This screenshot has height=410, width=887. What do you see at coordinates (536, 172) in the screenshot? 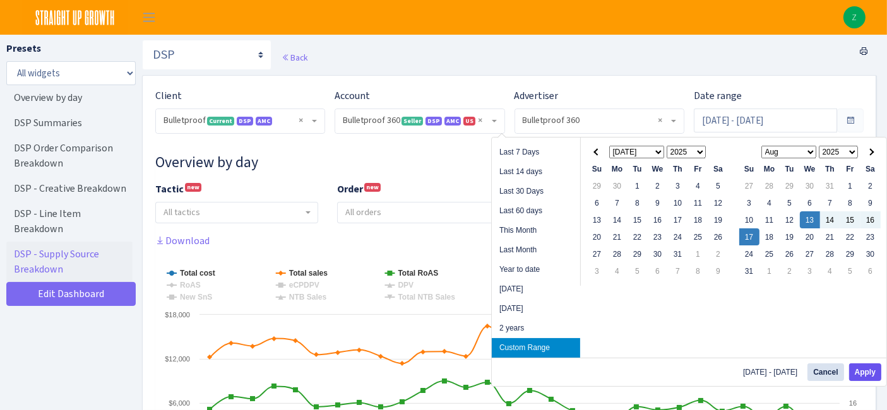
I see `li: Last 14 days` at bounding box center [536, 172].